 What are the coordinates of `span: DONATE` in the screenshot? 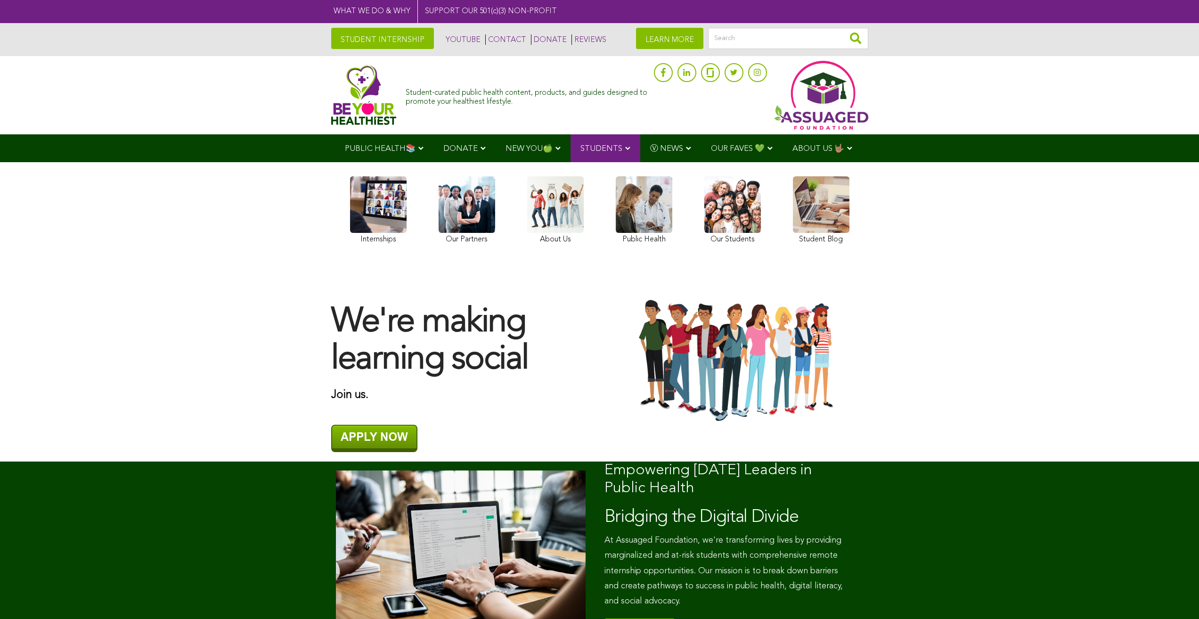 It's located at (460, 148).